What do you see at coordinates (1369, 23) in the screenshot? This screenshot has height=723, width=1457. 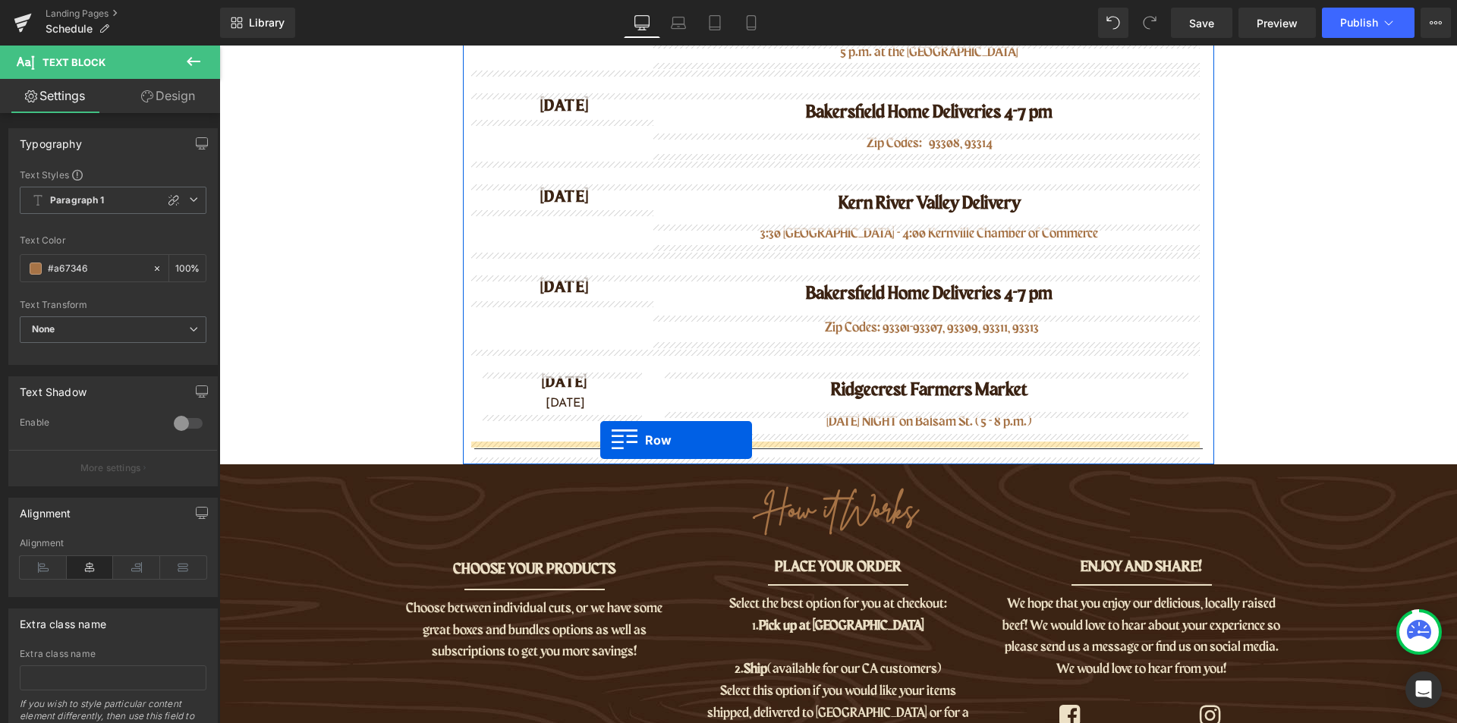 I see `button: Publish` at bounding box center [1369, 23].